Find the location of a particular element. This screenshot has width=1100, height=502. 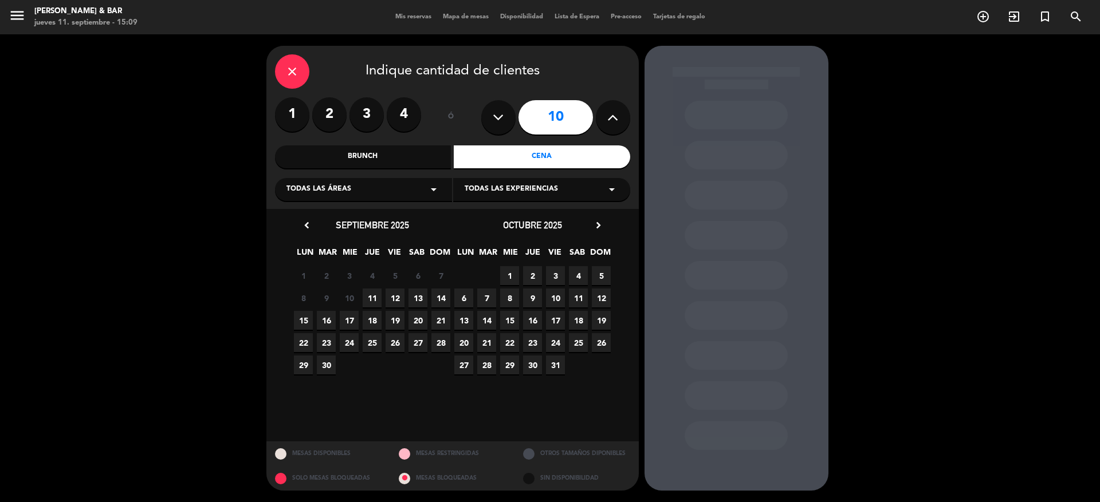

div: ó is located at coordinates (451, 117).